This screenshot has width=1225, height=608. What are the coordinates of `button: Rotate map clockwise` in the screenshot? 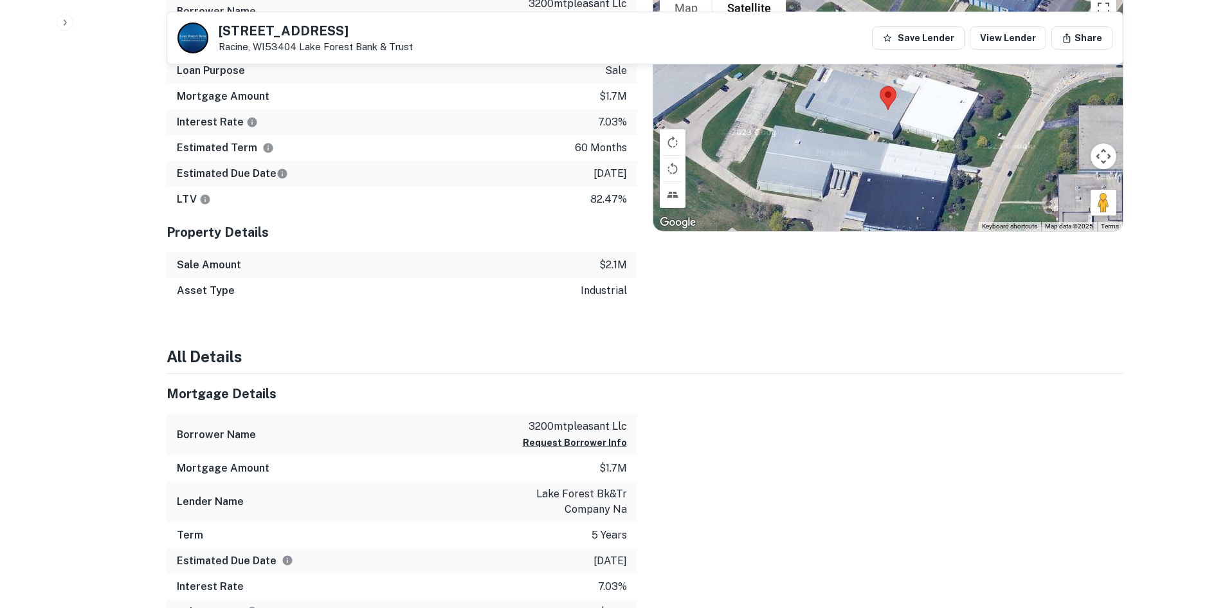 It's located at (673, 142).